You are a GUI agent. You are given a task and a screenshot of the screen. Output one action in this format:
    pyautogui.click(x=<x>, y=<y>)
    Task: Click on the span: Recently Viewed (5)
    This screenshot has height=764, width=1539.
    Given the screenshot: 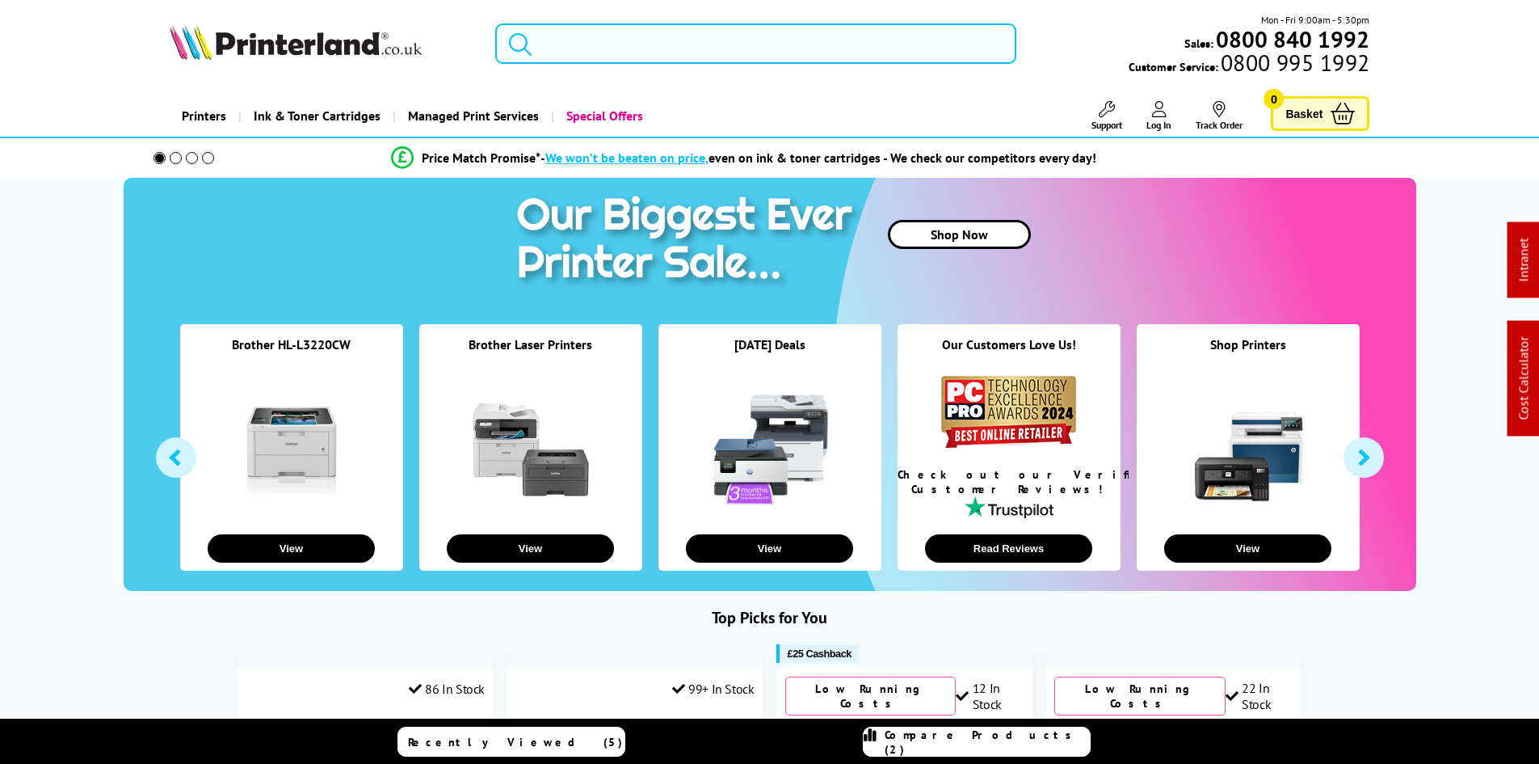 What is the action you would take?
    pyautogui.click(x=516, y=742)
    